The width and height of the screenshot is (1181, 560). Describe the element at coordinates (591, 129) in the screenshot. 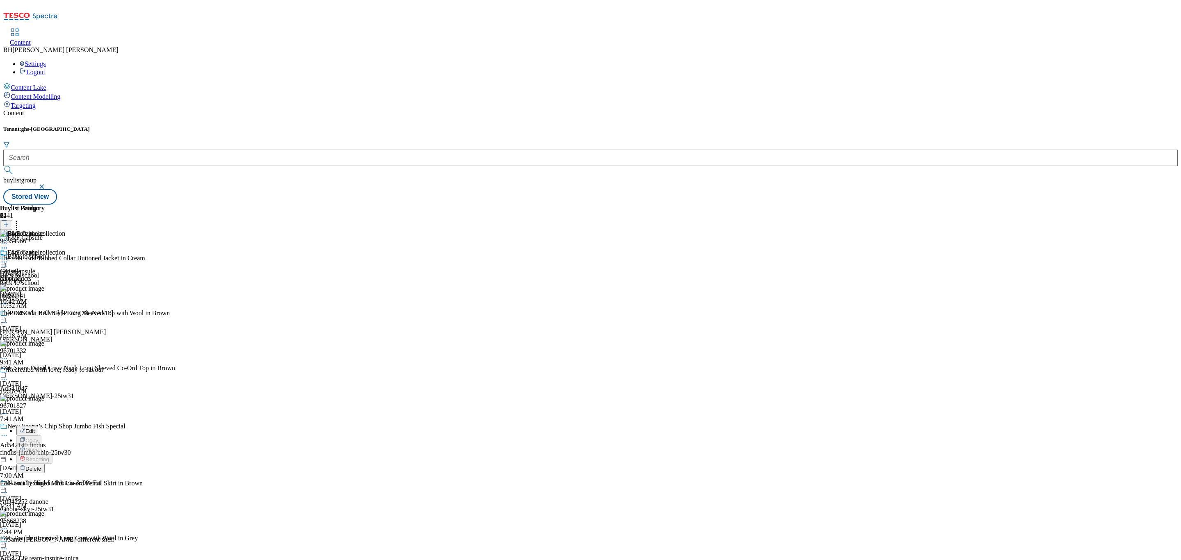

I see `h5: Tenant:` at that location.